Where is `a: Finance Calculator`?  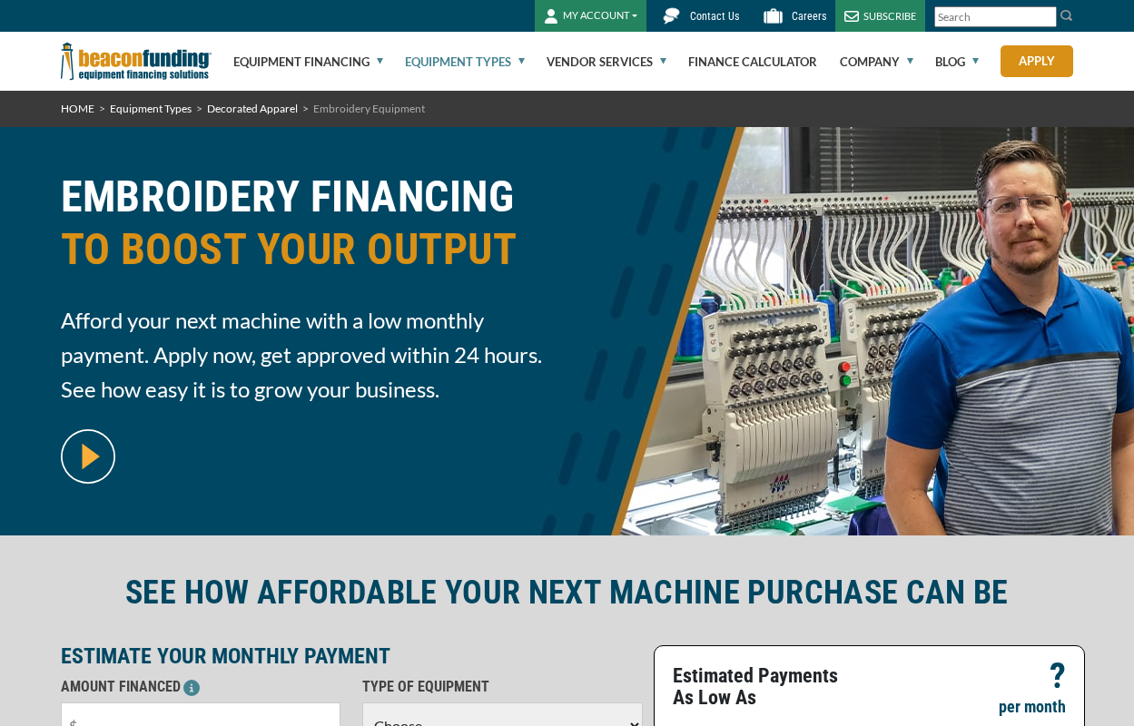
a: Finance Calculator is located at coordinates (753, 62).